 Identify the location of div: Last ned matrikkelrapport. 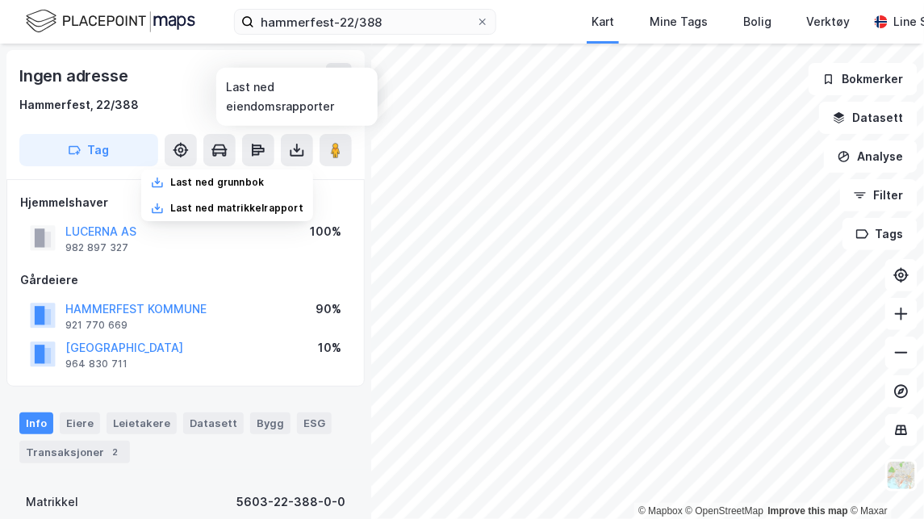
(236, 208).